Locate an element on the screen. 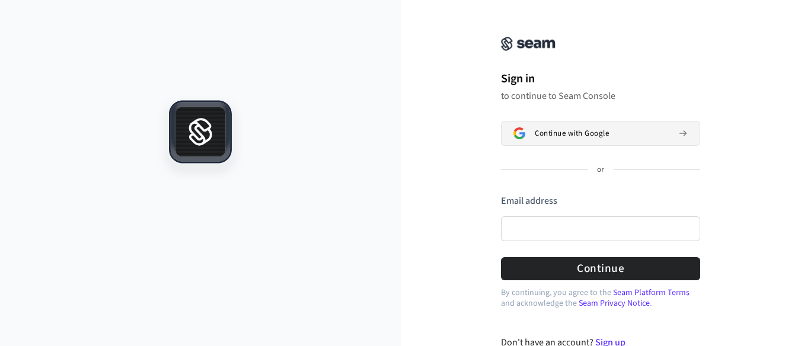 The height and width of the screenshot is (346, 801). p: to continue to Seam Console is located at coordinates (600, 96).